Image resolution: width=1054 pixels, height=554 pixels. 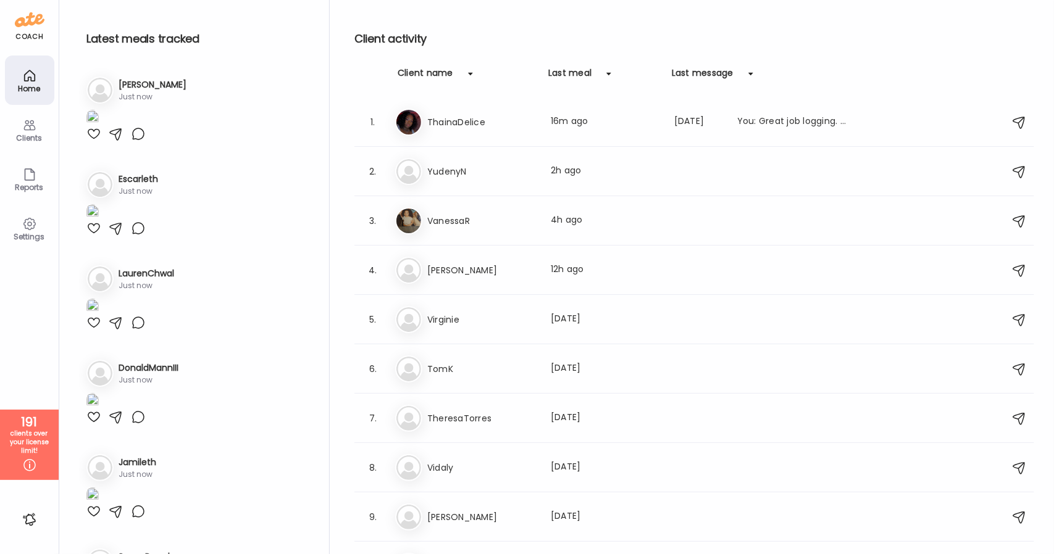 I want to click on div: Clients, so click(x=30, y=138).